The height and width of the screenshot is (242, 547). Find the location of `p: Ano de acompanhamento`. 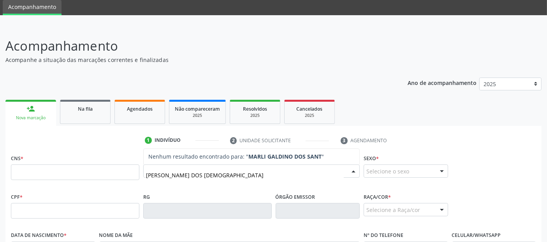

p: Ano de acompanhamento is located at coordinates (442, 82).